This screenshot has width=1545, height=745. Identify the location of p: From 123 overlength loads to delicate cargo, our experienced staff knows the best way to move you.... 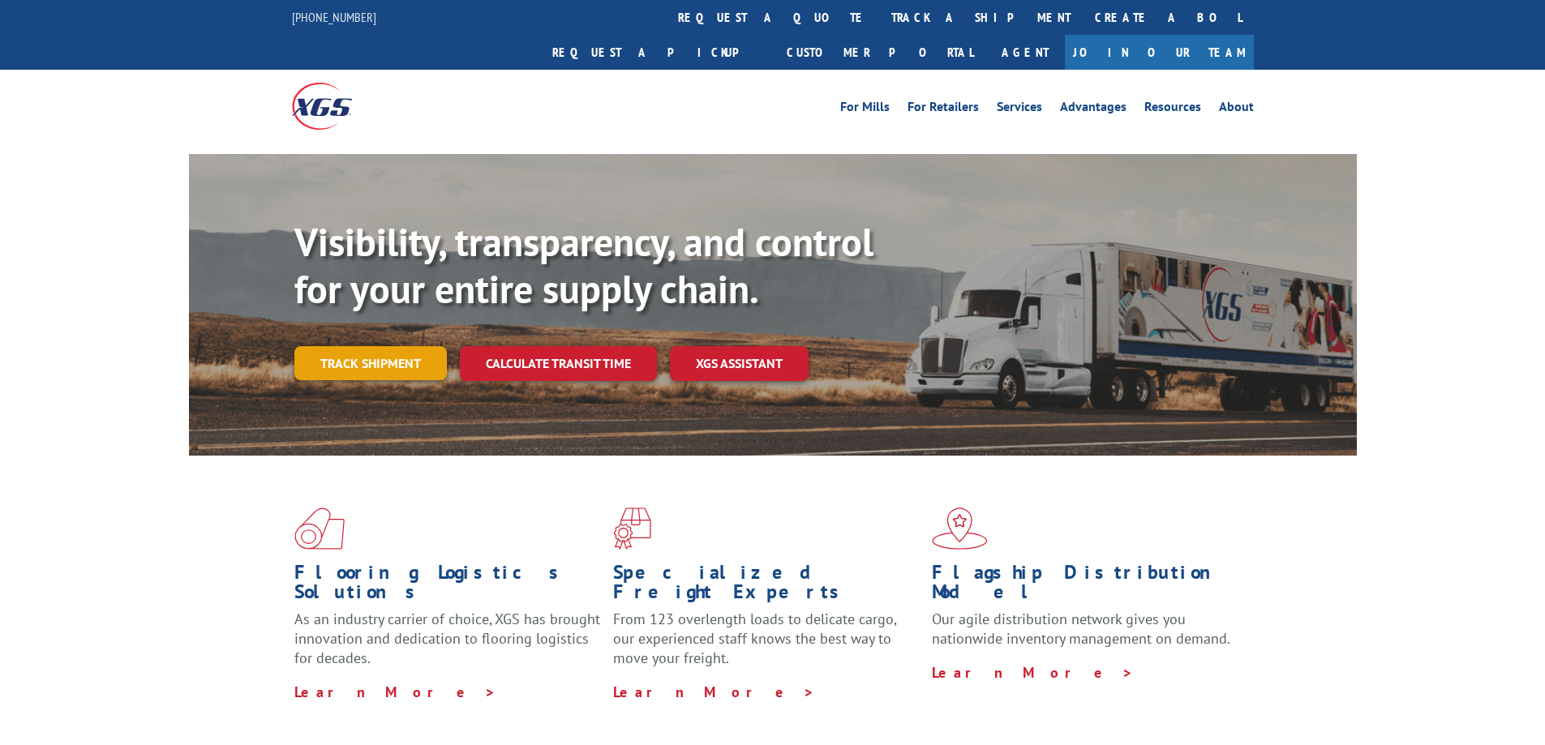
(767, 646).